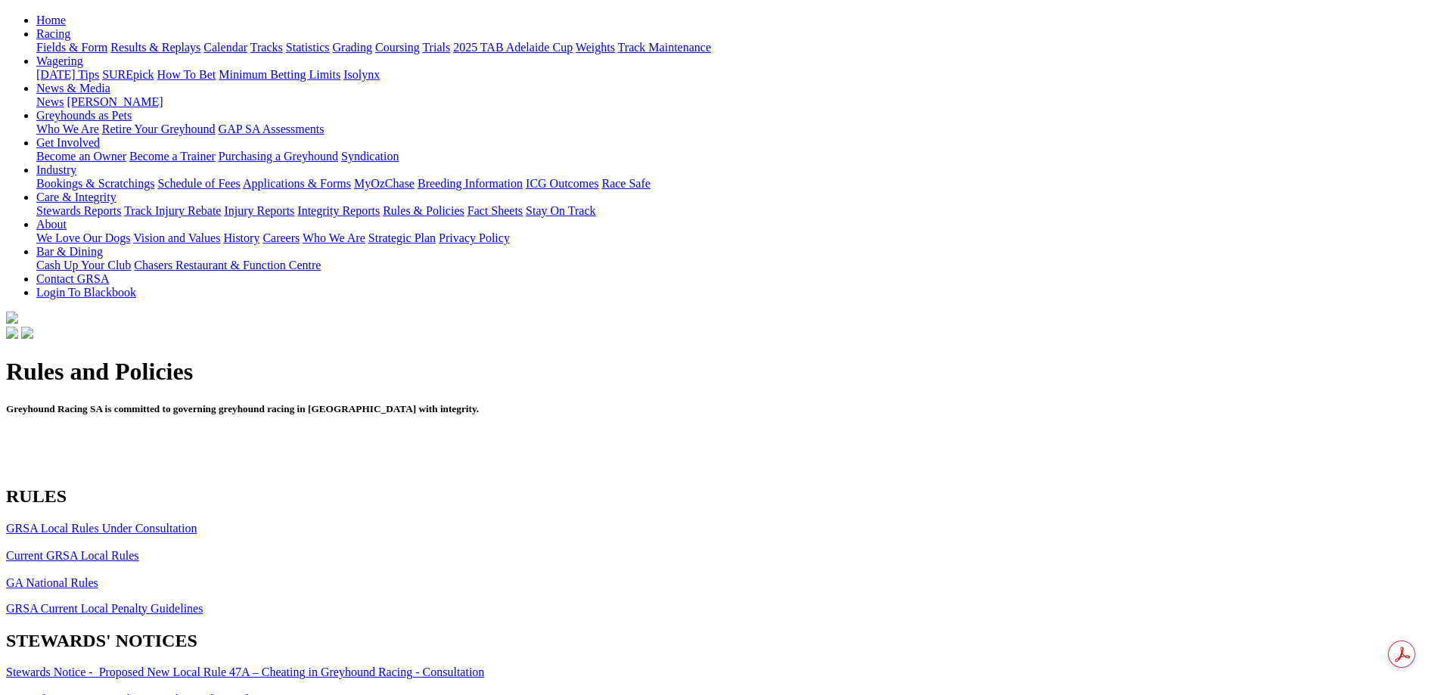  Describe the element at coordinates (225, 47) in the screenshot. I see `a: Calendar` at that location.